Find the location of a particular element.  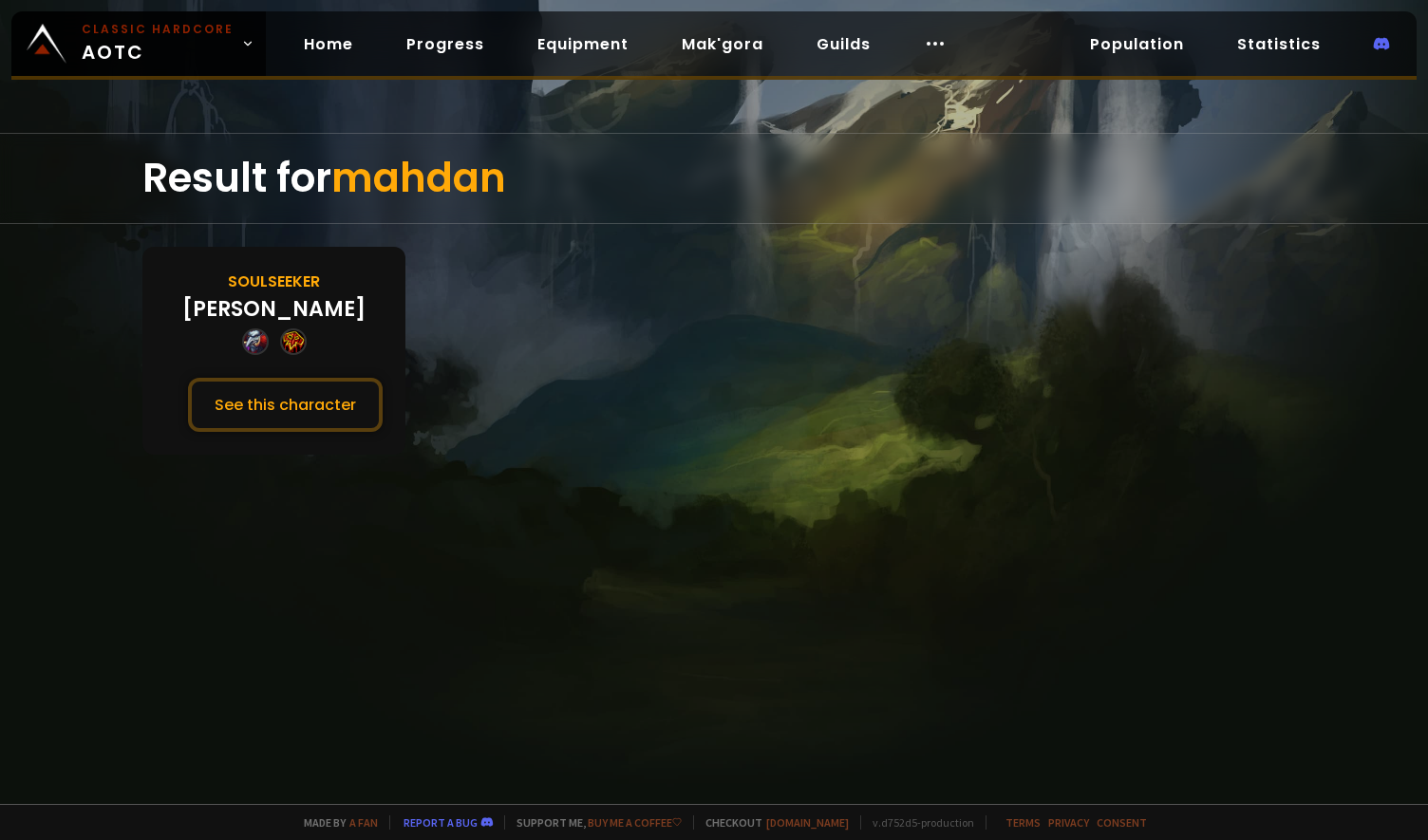

span: Support me, is located at coordinates (593, 822).